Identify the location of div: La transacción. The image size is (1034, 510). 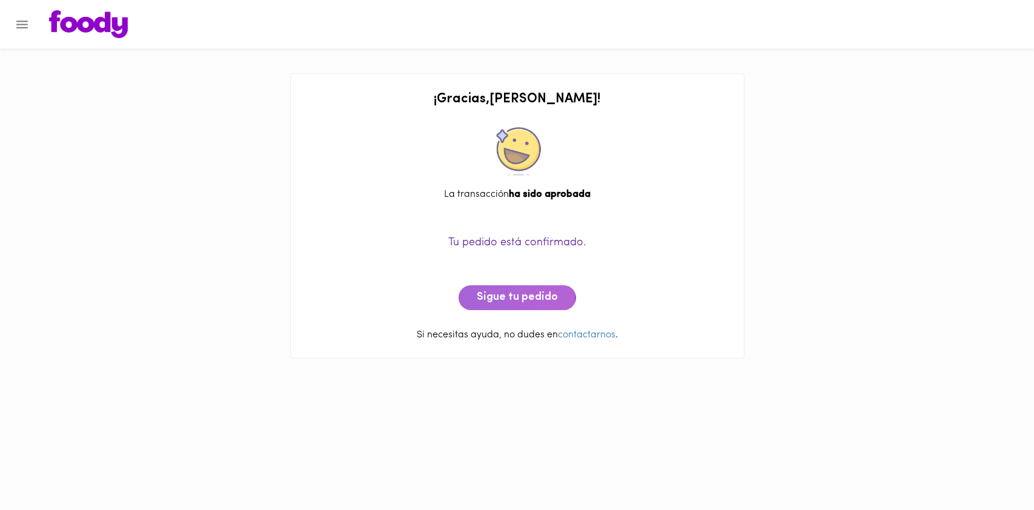
(517, 194).